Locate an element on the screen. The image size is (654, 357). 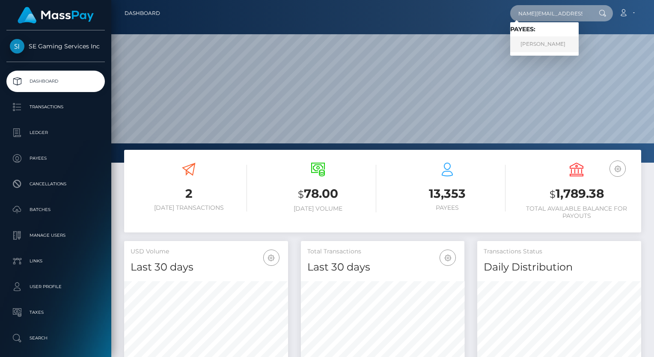
h3: 78.00 is located at coordinates (318, 194).